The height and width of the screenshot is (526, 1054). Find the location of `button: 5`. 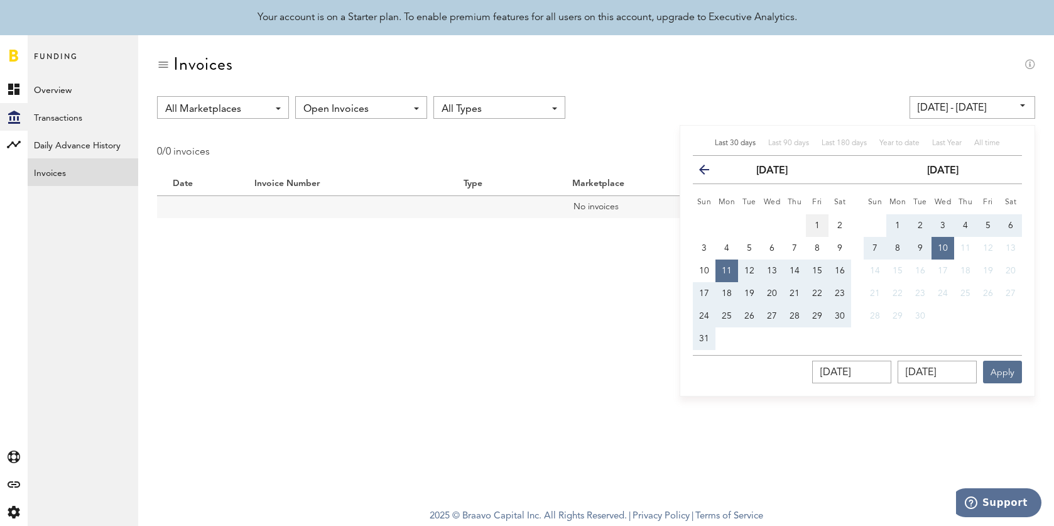

button: 5 is located at coordinates (988, 225).